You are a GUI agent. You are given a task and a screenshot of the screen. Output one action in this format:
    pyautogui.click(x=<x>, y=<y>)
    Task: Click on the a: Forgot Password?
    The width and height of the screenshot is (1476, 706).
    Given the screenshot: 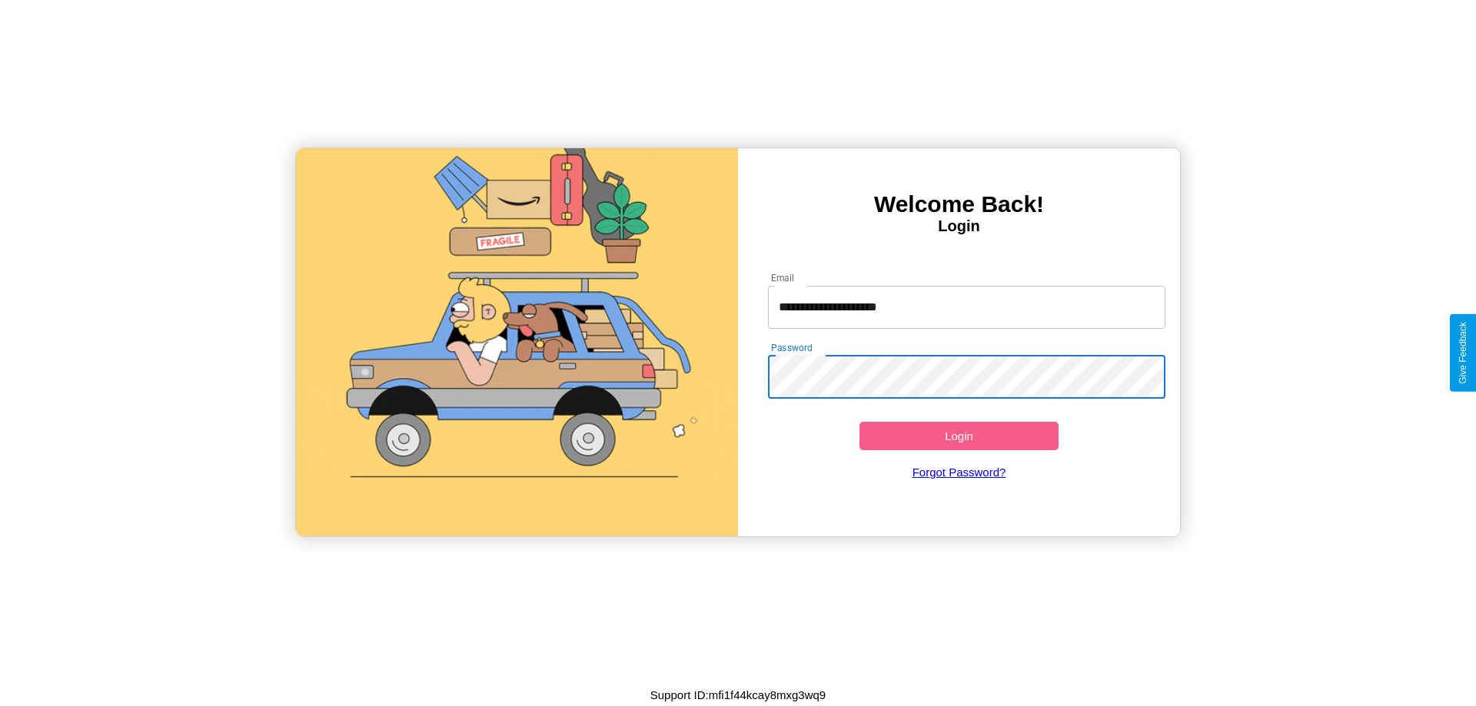 What is the action you would take?
    pyautogui.click(x=959, y=472)
    